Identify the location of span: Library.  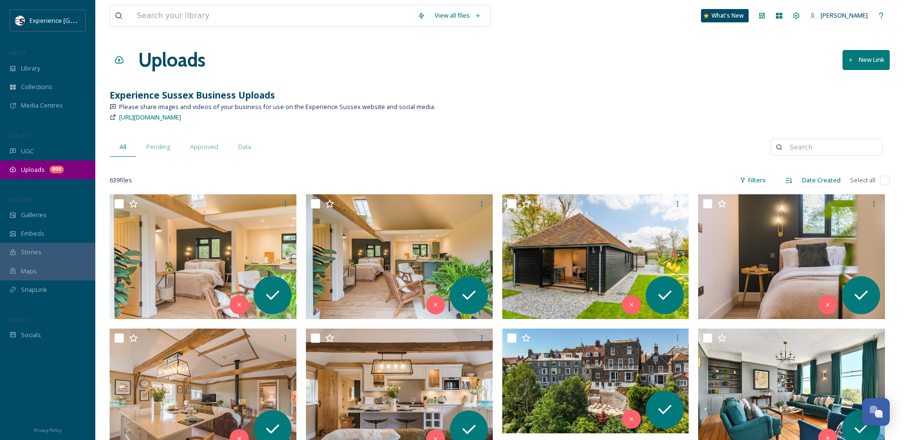
(30, 68).